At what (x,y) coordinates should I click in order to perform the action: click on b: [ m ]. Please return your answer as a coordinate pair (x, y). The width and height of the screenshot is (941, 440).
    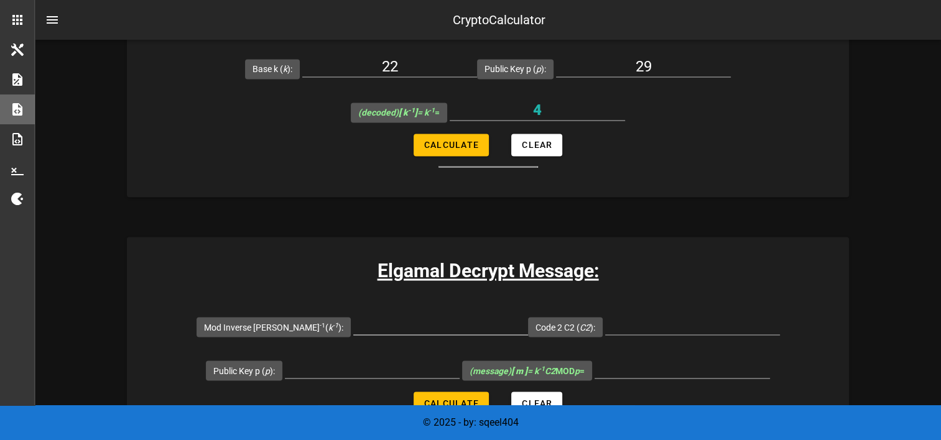
    Looking at the image, I should click on (519, 371).